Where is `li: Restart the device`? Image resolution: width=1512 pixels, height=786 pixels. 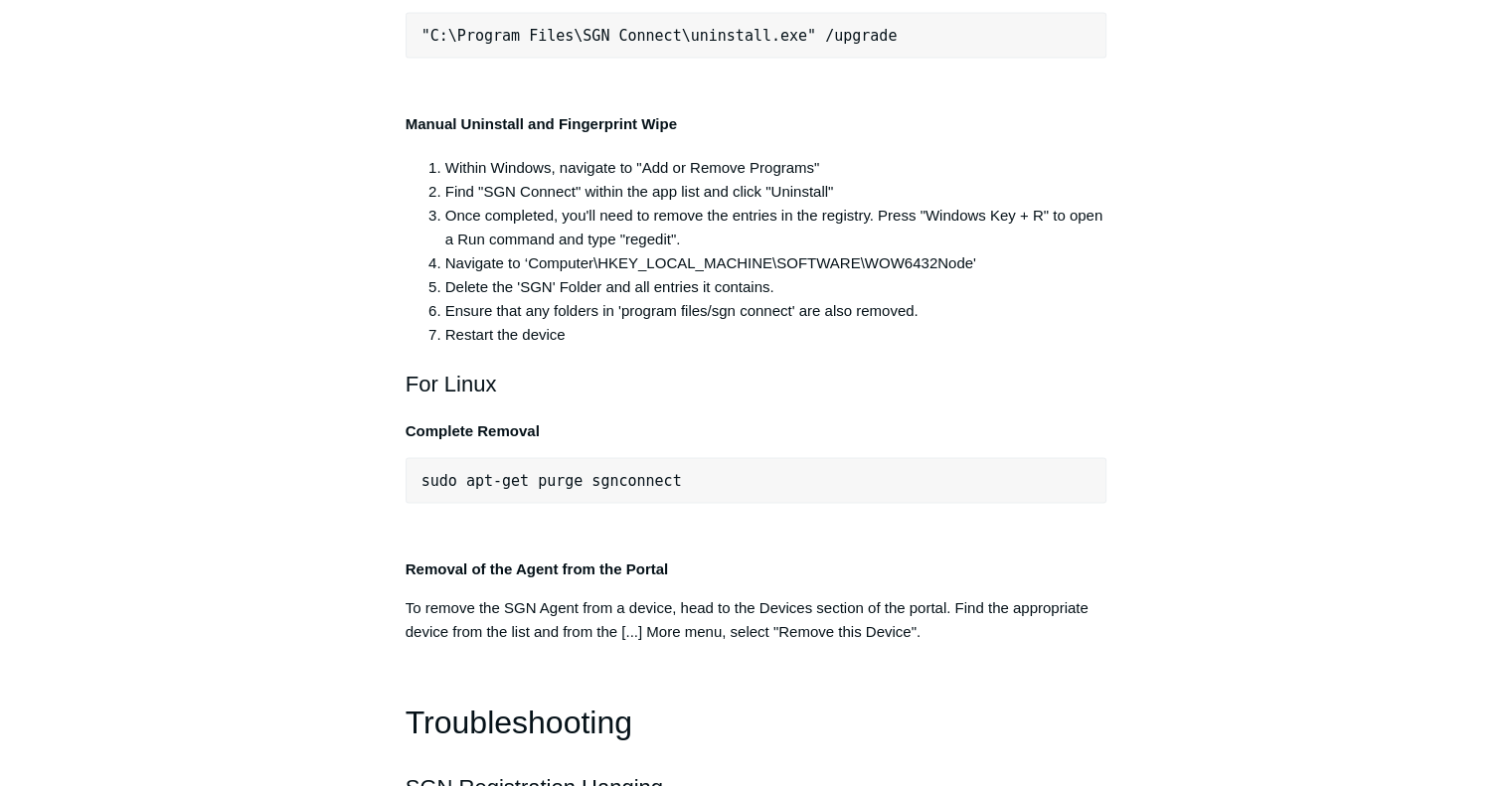
li: Restart the device is located at coordinates (776, 335).